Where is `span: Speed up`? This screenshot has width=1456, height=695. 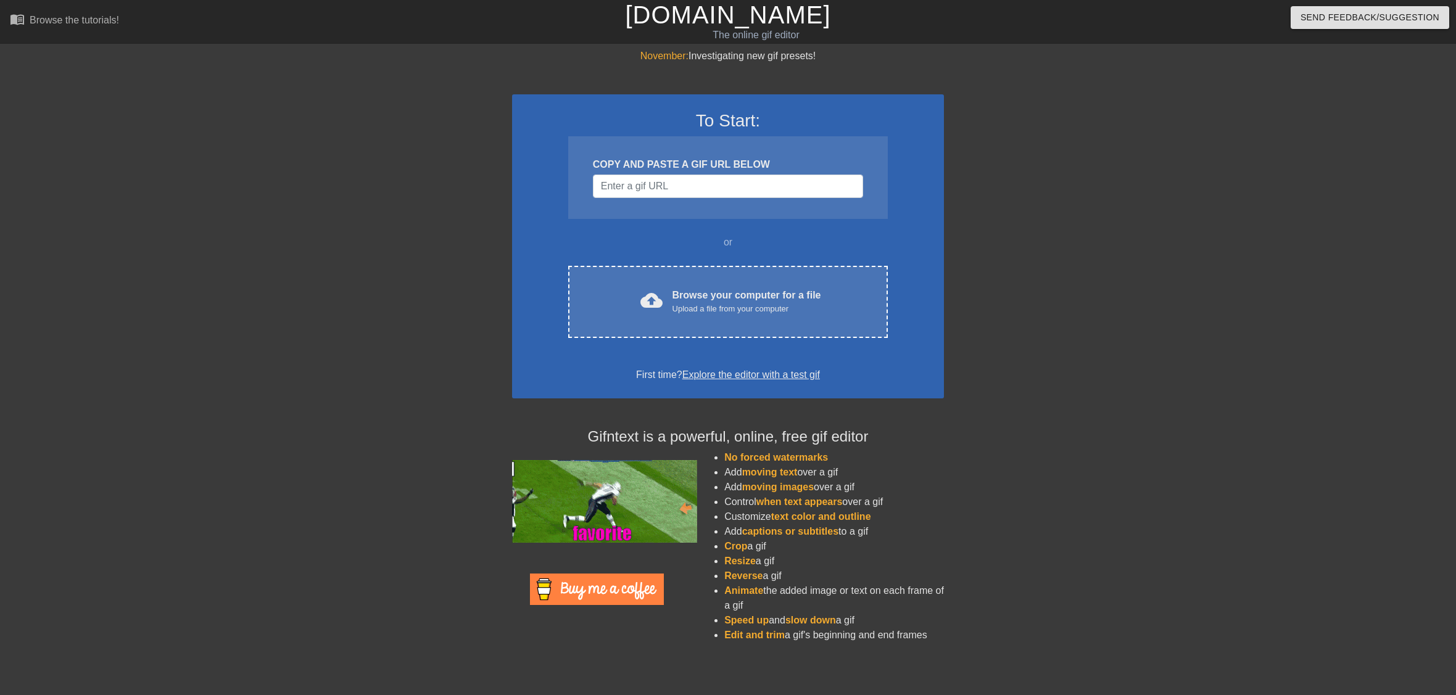 span: Speed up is located at coordinates (747, 620).